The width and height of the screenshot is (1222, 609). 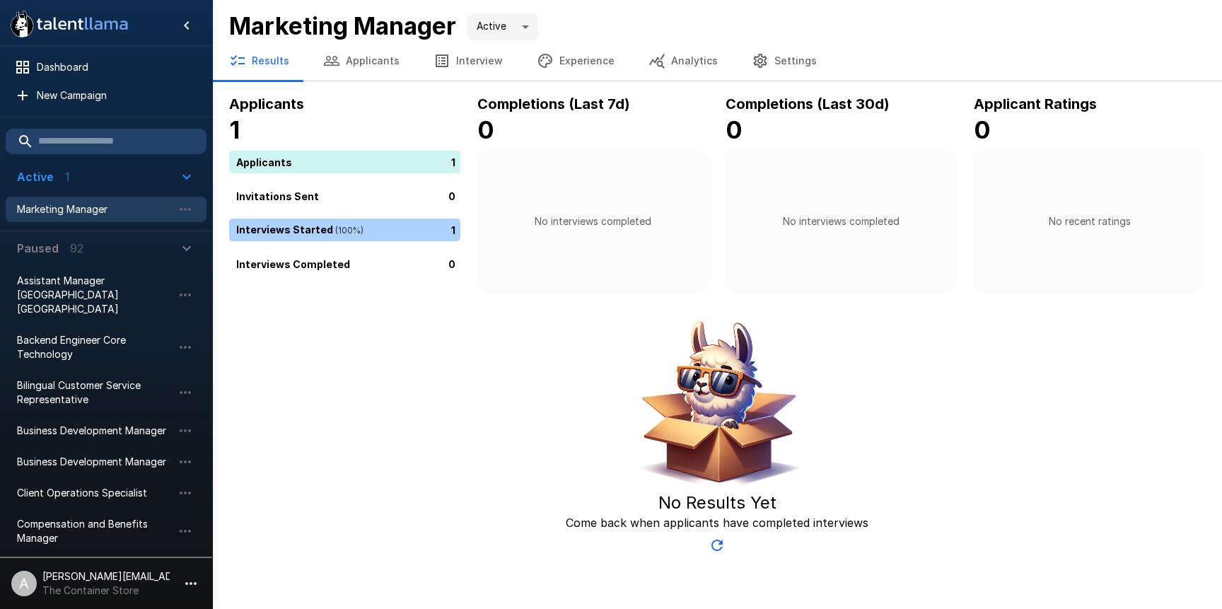 What do you see at coordinates (683, 61) in the screenshot?
I see `button: Analytics` at bounding box center [683, 61].